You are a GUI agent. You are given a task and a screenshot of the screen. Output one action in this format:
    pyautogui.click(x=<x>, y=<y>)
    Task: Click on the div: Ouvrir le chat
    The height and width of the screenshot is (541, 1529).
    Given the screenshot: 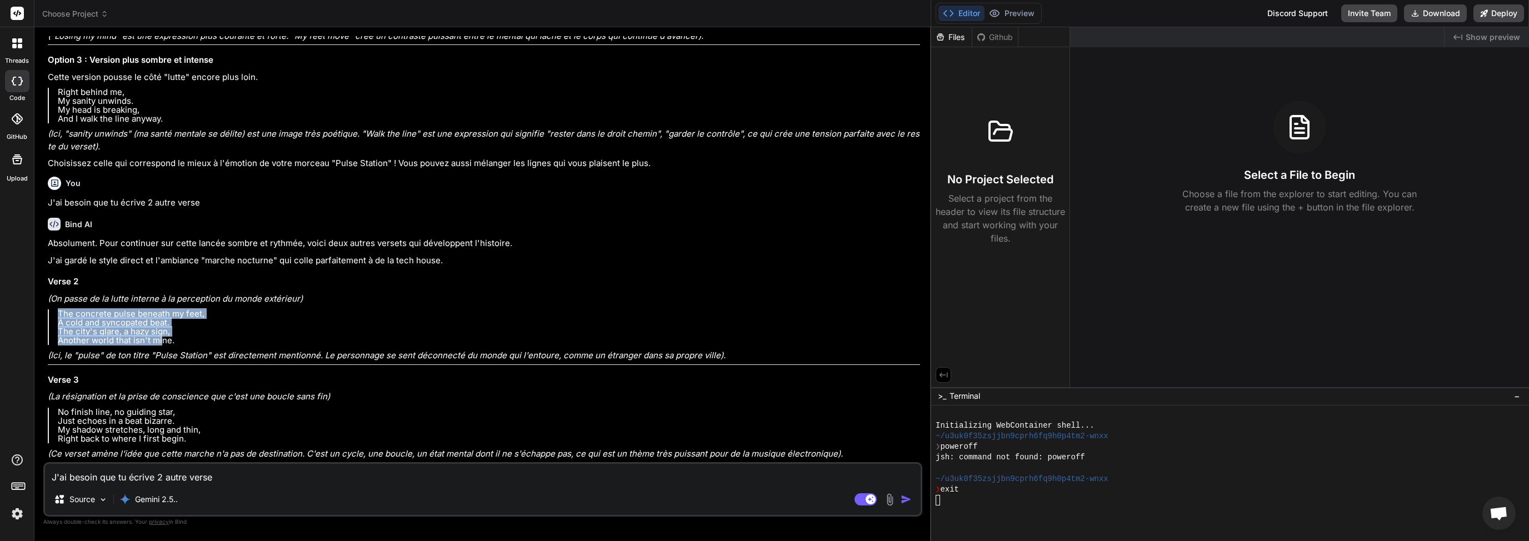 What is the action you would take?
    pyautogui.click(x=1499, y=513)
    